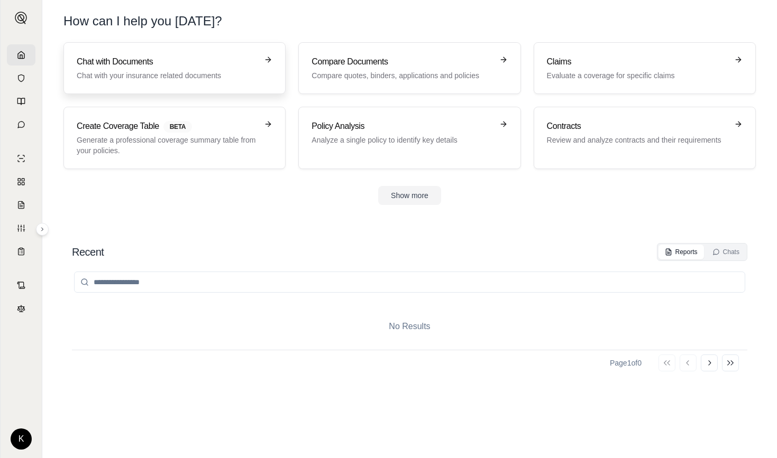 This screenshot has height=458, width=777. What do you see at coordinates (409, 327) in the screenshot?
I see `div: No Results` at bounding box center [409, 327].